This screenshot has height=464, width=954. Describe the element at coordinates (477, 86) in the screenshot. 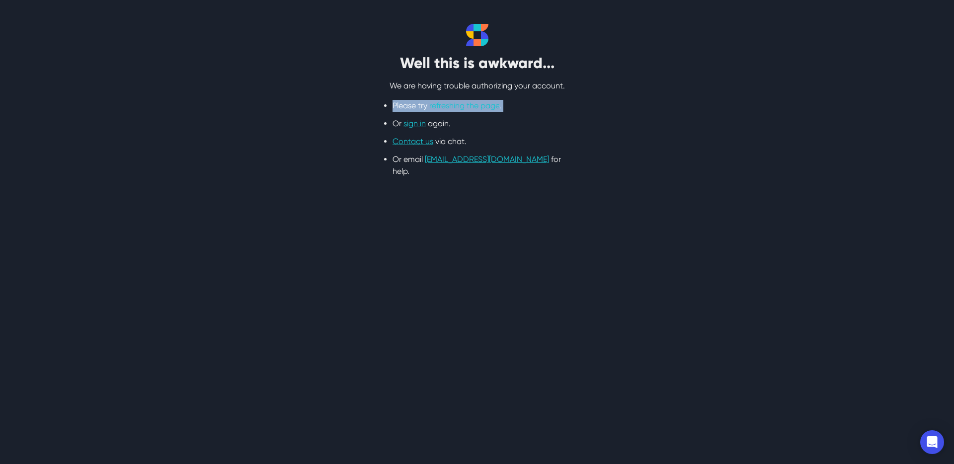

I see `p: We are having trouble authorizing your account.` at that location.